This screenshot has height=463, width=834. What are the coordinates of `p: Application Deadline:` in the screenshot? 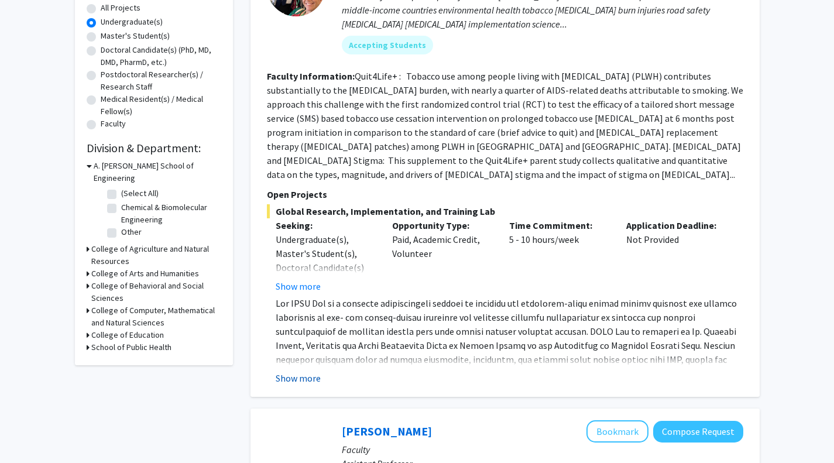 It's located at (676, 225).